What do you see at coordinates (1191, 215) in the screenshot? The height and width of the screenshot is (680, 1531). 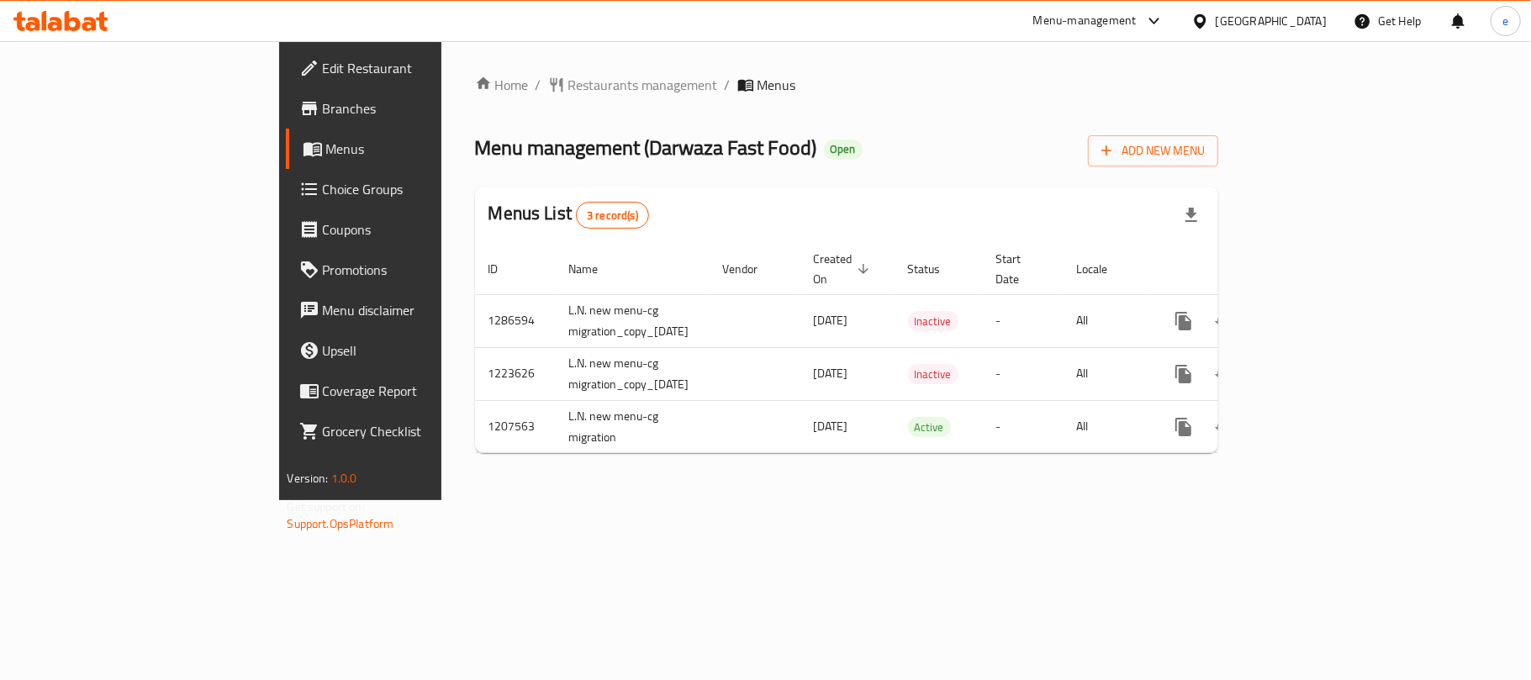 I see `div: Export file` at bounding box center [1191, 215].